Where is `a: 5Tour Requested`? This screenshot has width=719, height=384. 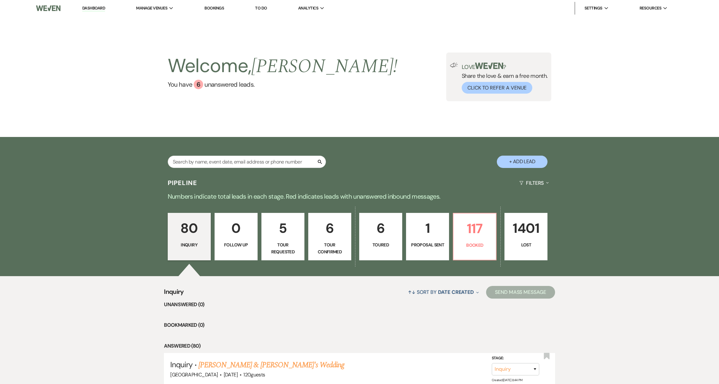 a: 5Tour Requested is located at coordinates (283, 237).